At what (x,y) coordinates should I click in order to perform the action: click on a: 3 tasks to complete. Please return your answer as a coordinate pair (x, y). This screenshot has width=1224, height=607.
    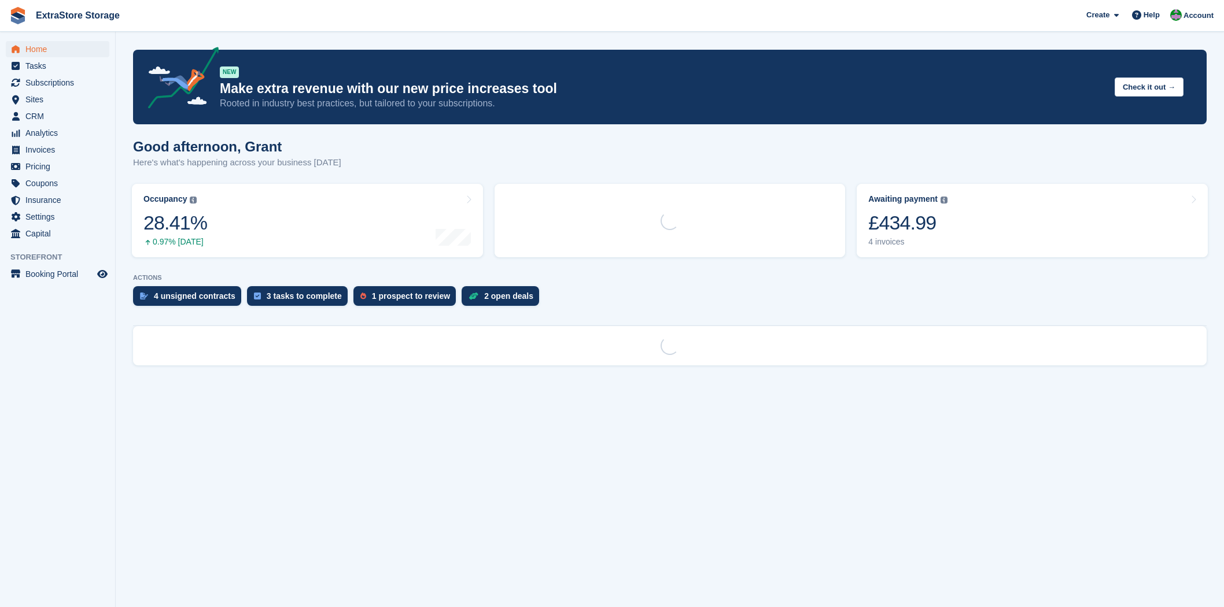
    Looking at the image, I should click on (300, 299).